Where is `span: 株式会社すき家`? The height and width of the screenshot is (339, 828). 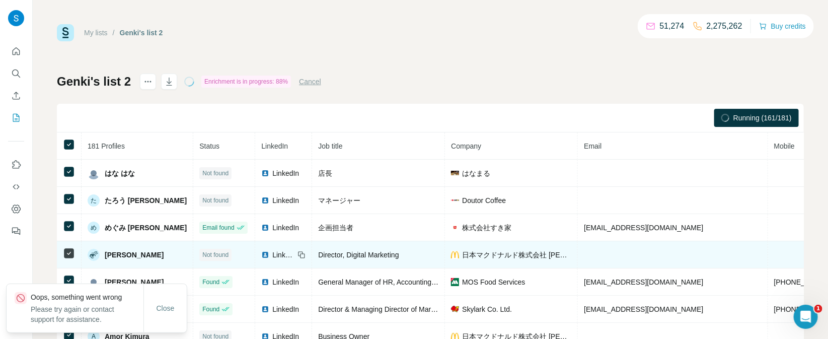 span: 株式会社すき家 is located at coordinates (487, 227).